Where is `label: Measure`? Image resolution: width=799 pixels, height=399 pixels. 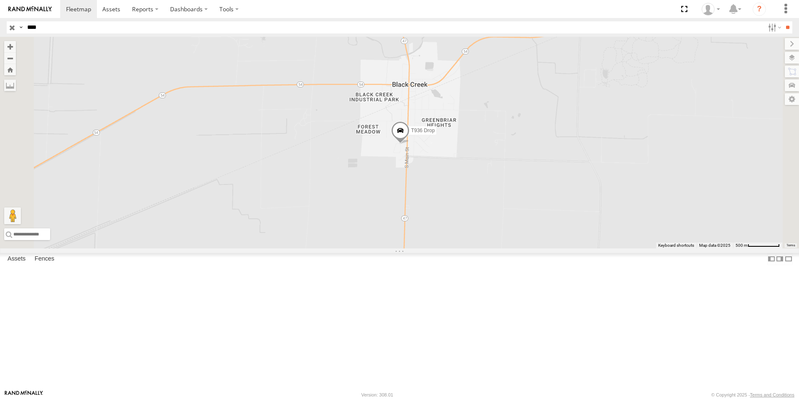 label: Measure is located at coordinates (10, 85).